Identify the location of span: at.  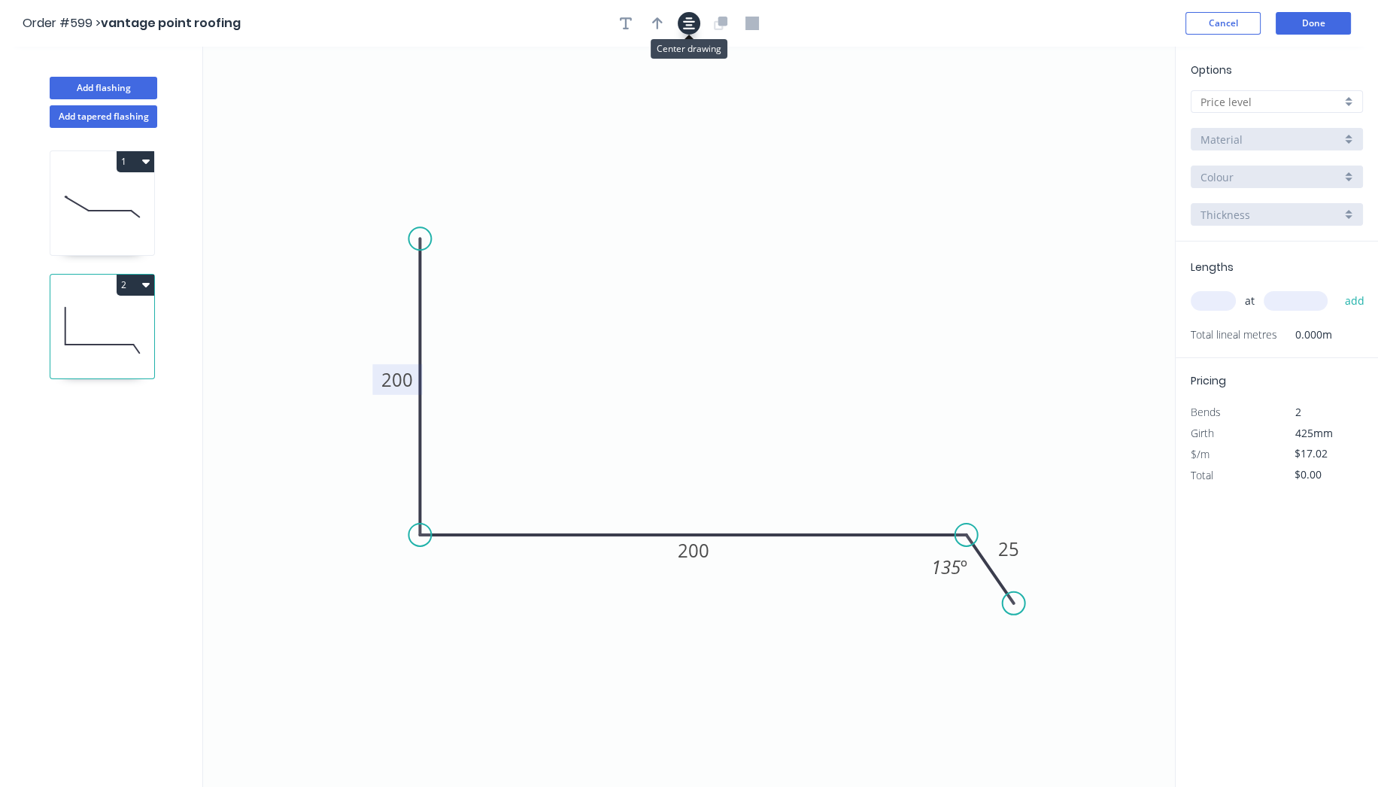
(1249, 301).